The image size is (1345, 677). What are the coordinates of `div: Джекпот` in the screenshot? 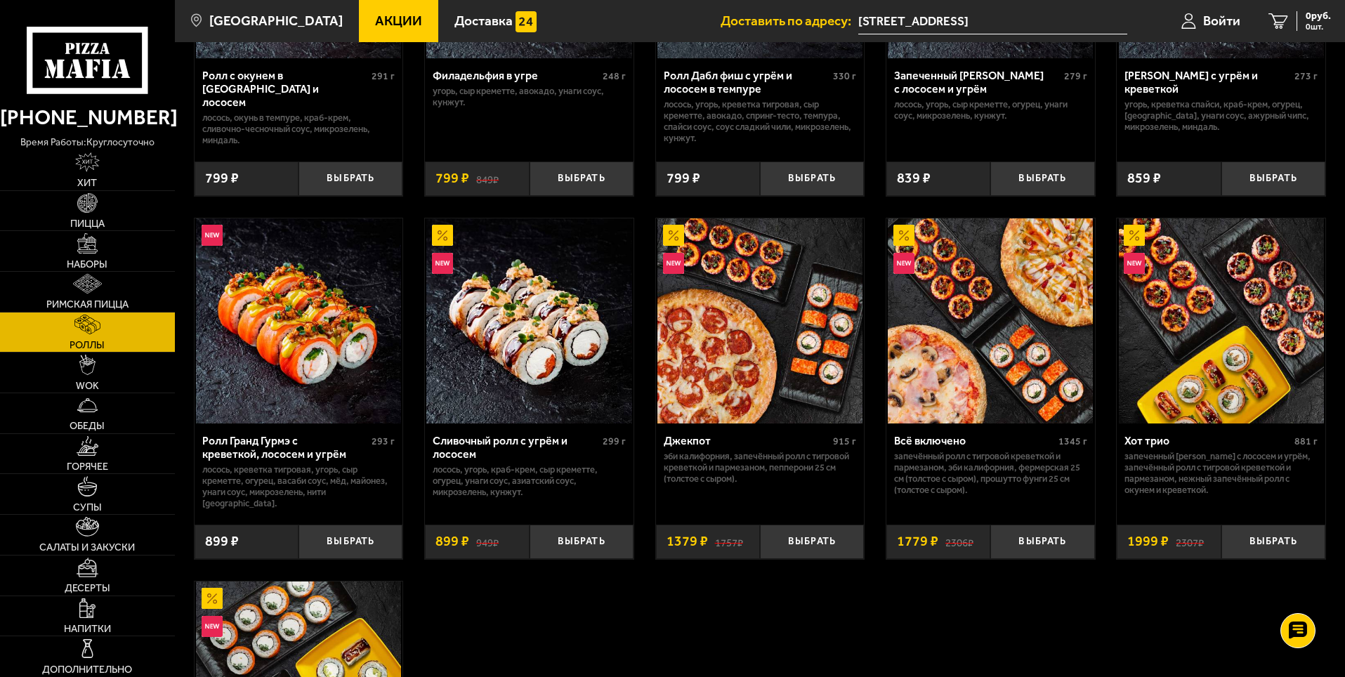 It's located at (747, 440).